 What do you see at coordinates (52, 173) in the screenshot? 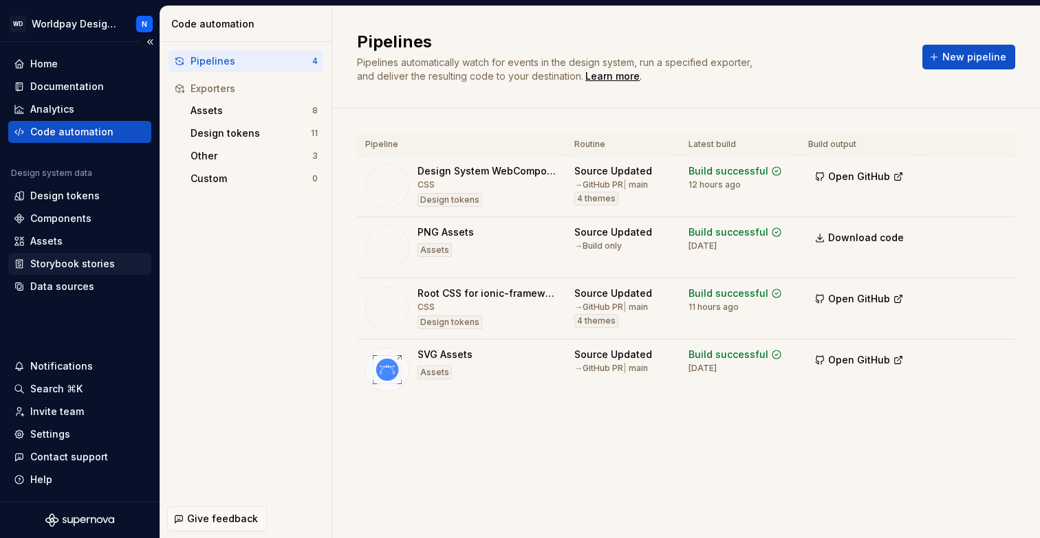
I see `div: Design system data` at bounding box center [52, 173].